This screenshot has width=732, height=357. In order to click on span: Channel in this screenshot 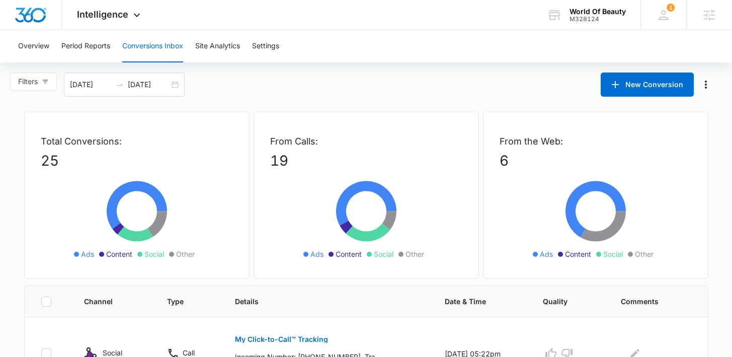, I will do `click(106, 301)`.